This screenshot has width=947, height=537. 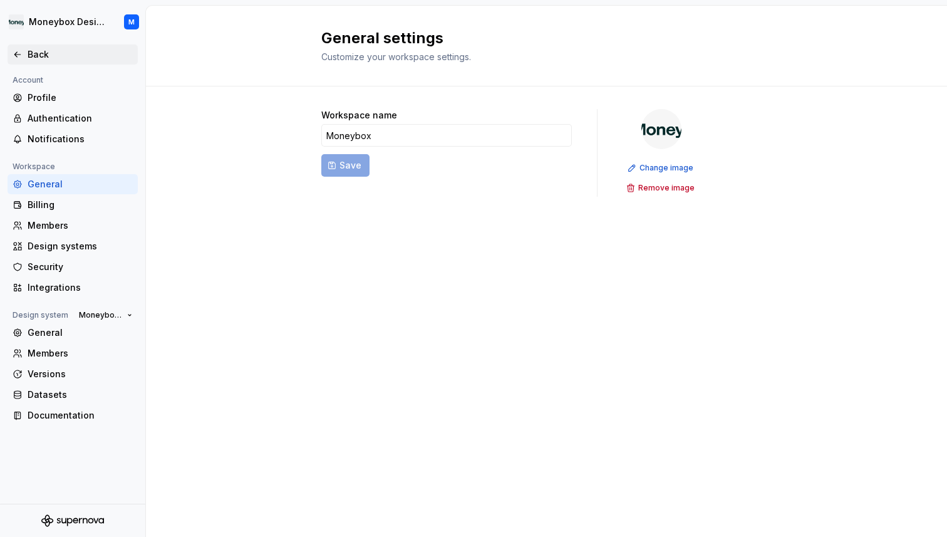 I want to click on div: Profile, so click(x=80, y=98).